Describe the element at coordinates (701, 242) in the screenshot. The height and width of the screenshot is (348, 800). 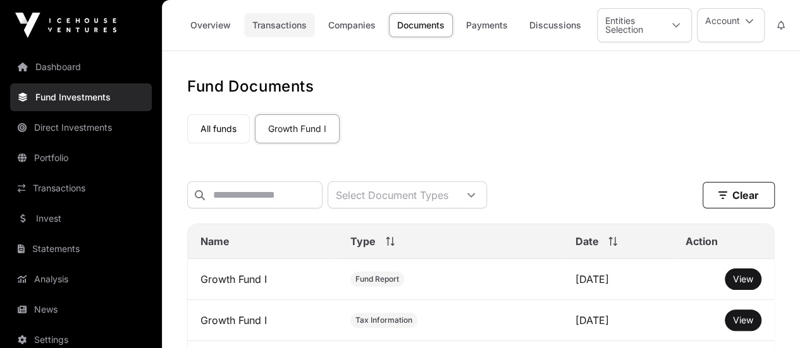
I see `span: Action` at that location.